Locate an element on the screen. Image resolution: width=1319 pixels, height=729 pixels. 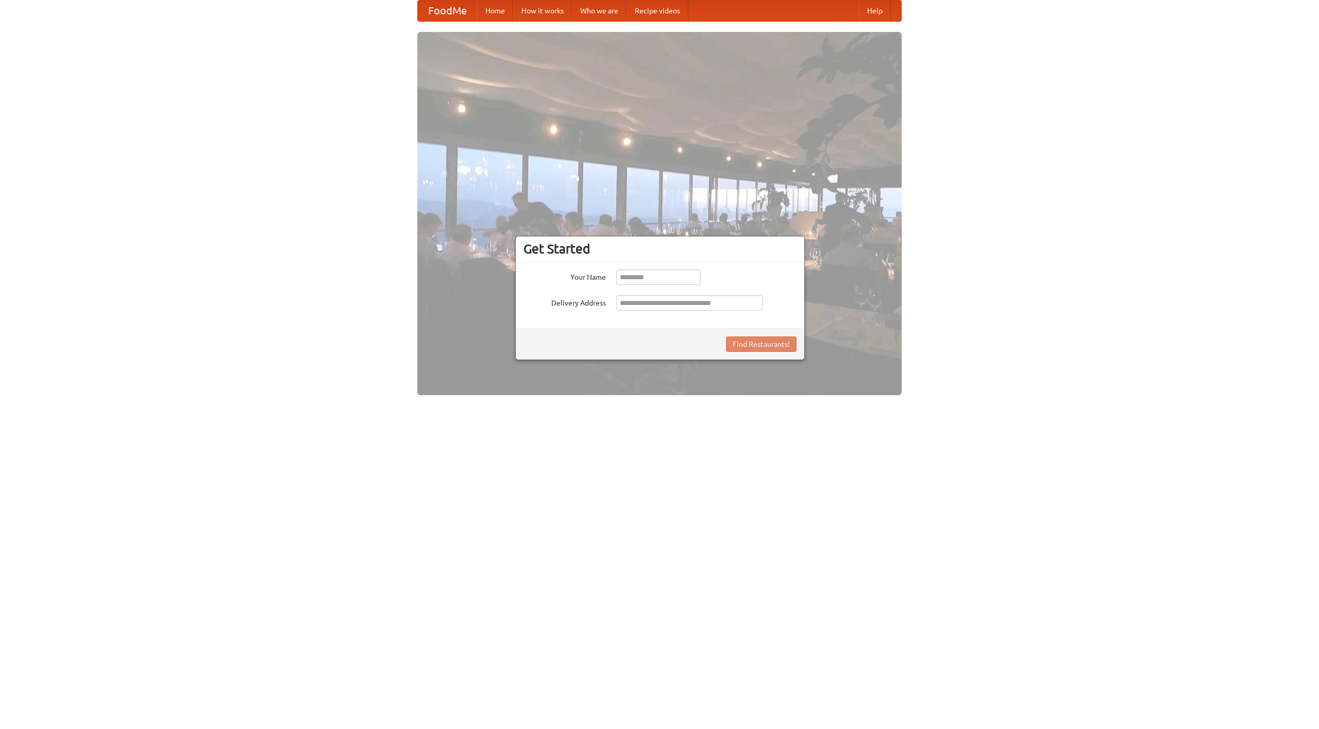
h3: Get Started is located at coordinates (660, 249).